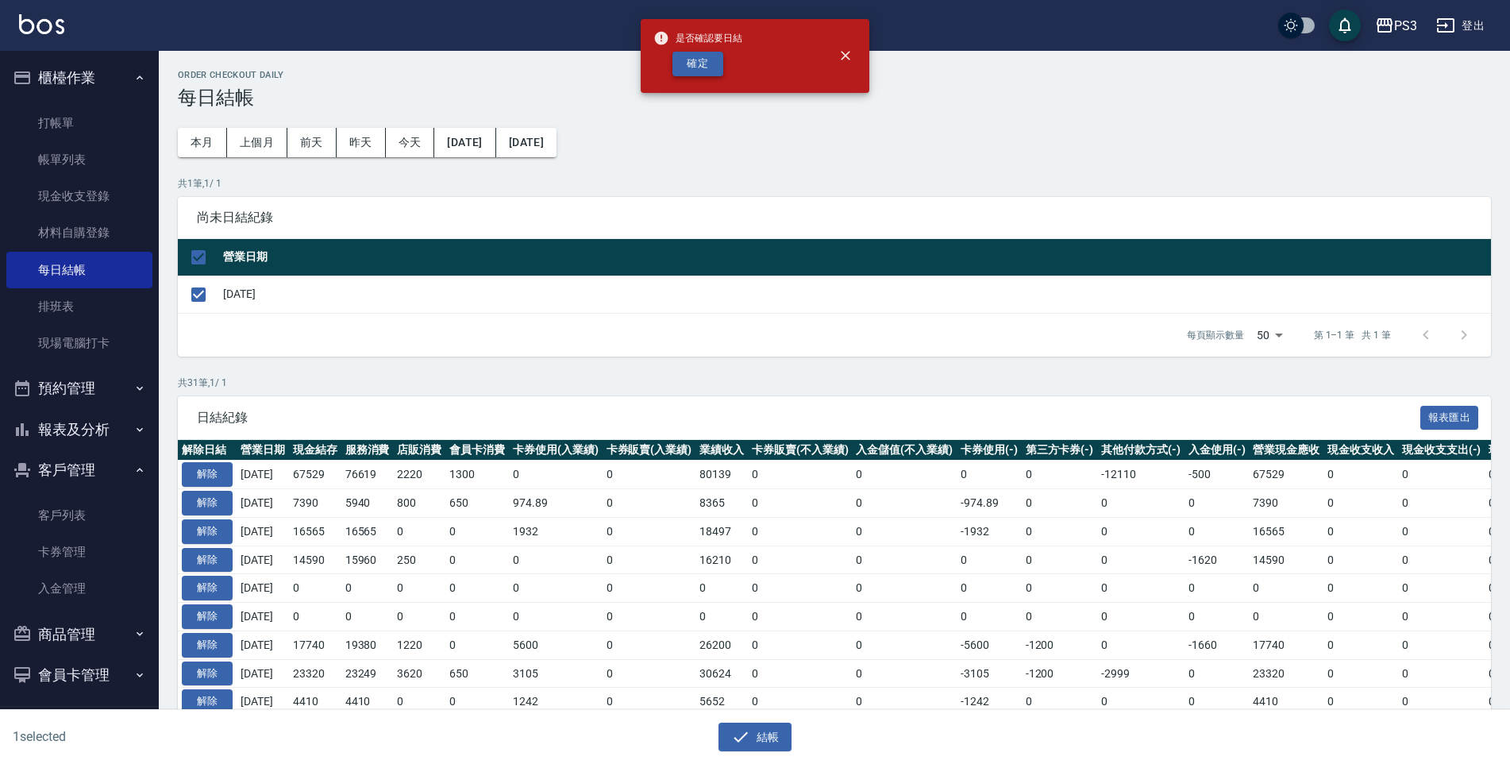 The image size is (1510, 764). Describe the element at coordinates (904, 450) in the screenshot. I see `th: 入金儲值(不入業績)` at that location.